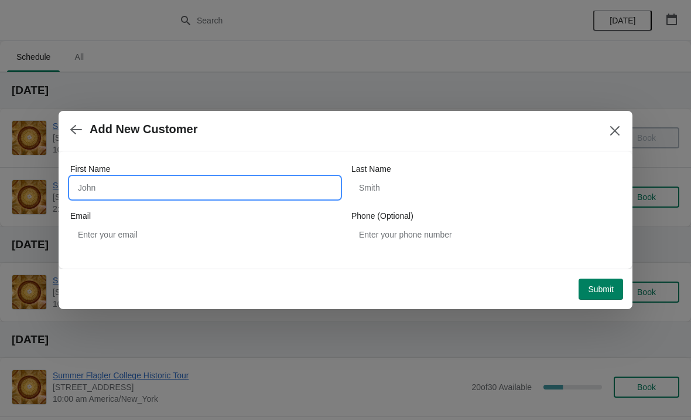 The width and height of the screenshot is (691, 420). Describe the element at coordinates (486, 234) in the screenshot. I see `input: Enter your phone number` at that location.